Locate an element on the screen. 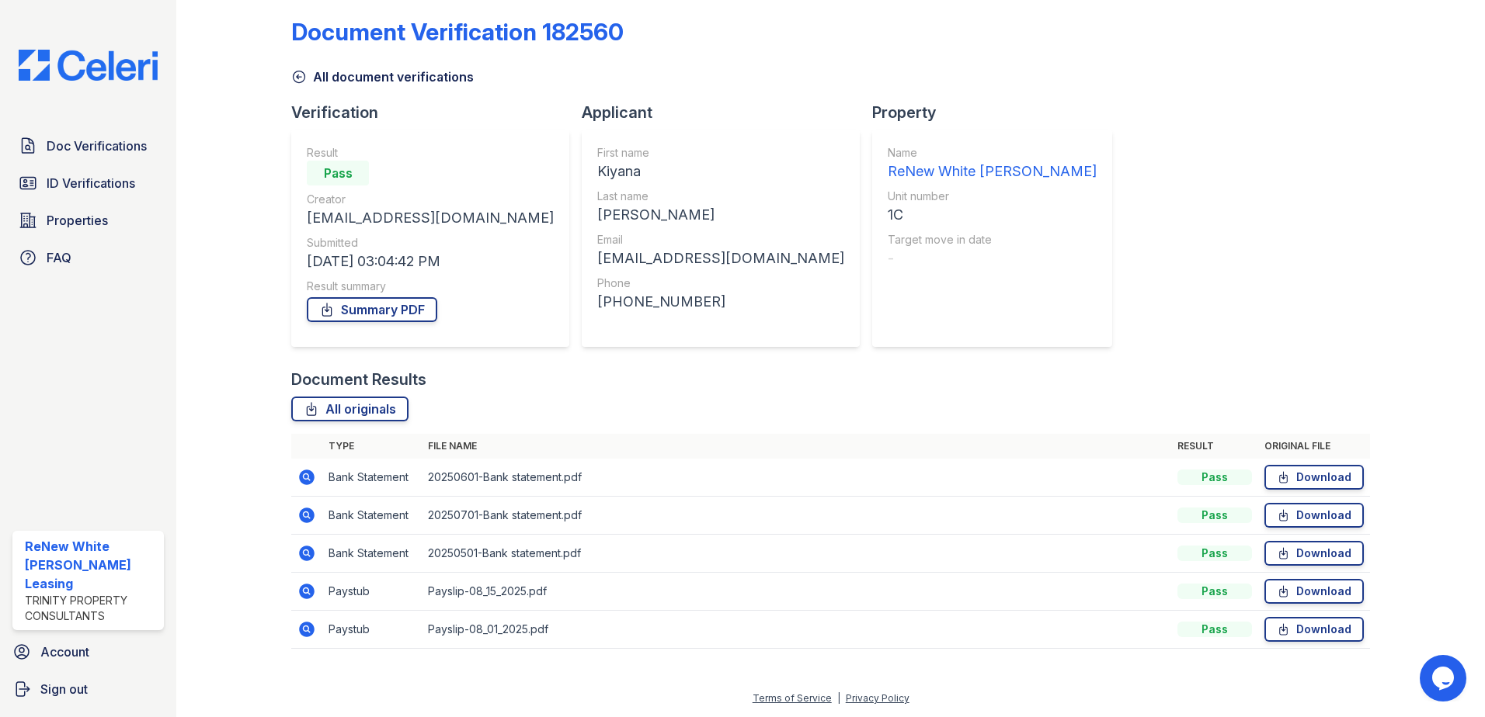 This screenshot has width=1485, height=717. th: Result is located at coordinates (1214, 446).